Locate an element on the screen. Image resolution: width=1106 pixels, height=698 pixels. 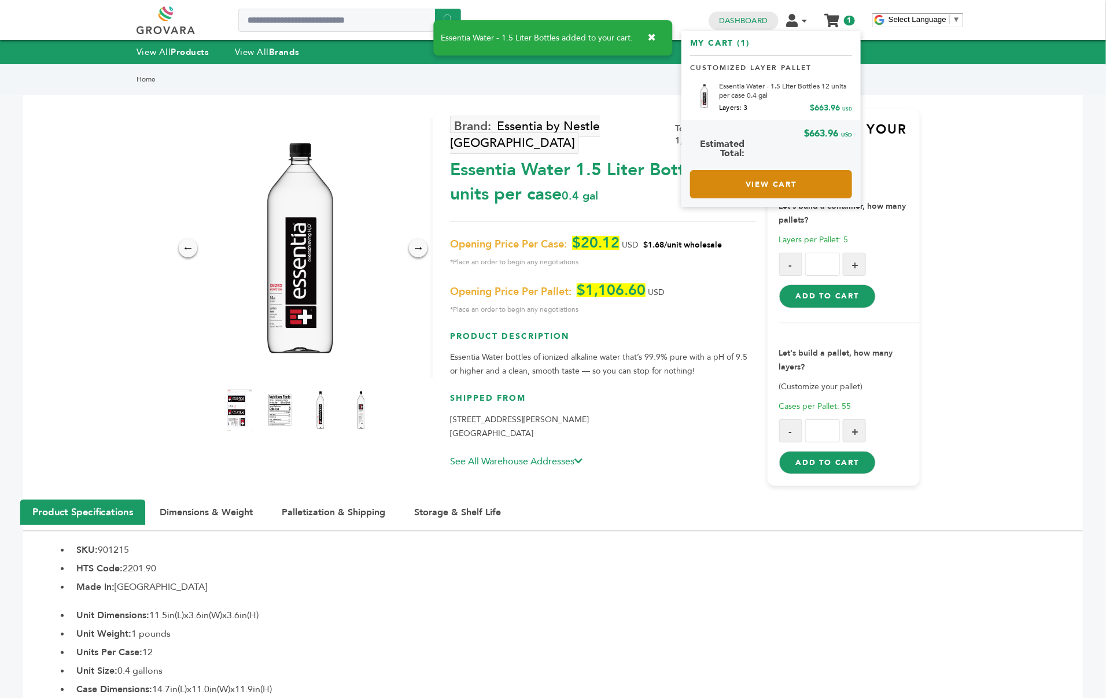
li: 11.5in(L)x3.6in(W)x3.6in(H) is located at coordinates (577, 616).